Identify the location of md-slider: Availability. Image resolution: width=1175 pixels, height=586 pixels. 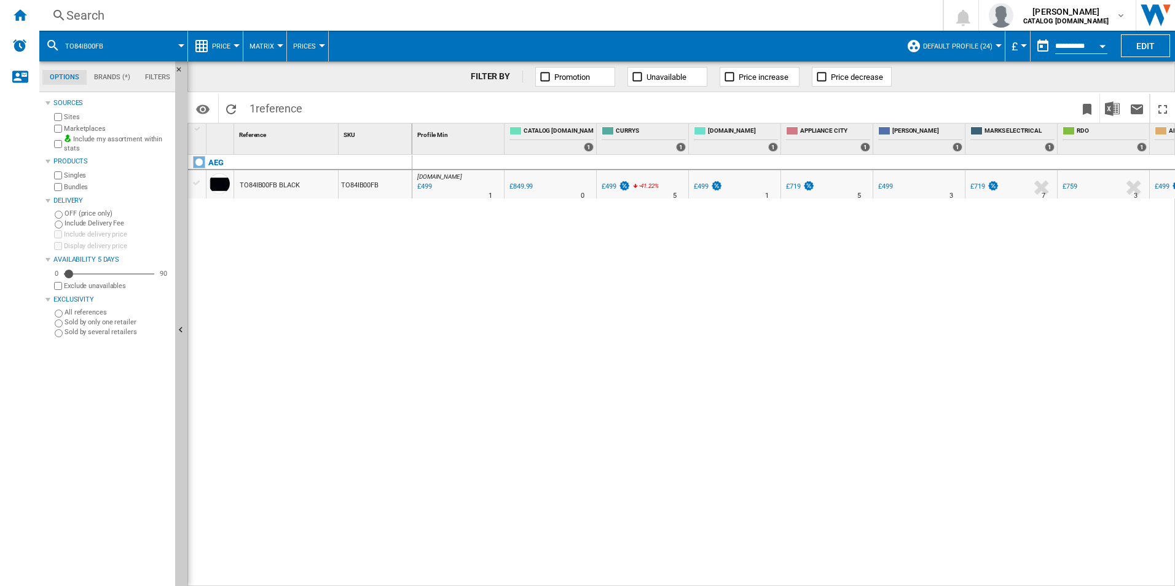
(109, 274).